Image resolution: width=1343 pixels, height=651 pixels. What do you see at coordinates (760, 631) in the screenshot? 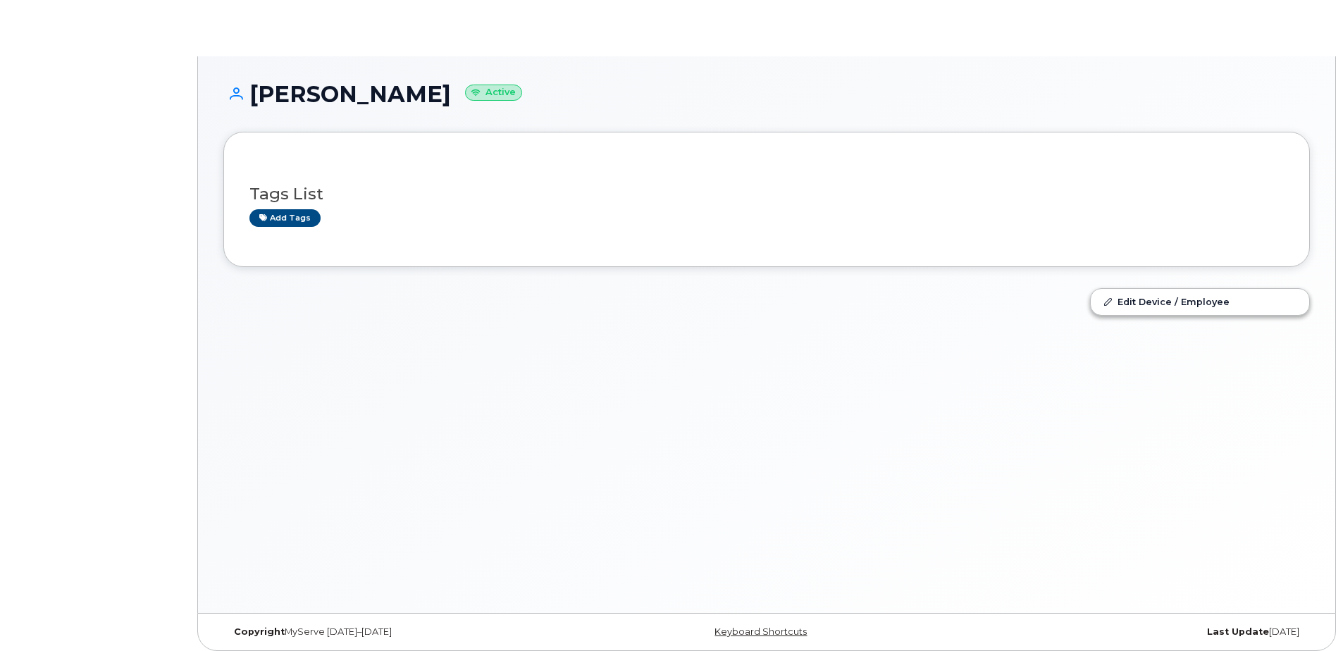
I see `a: Keyboard Shortcuts` at bounding box center [760, 631].